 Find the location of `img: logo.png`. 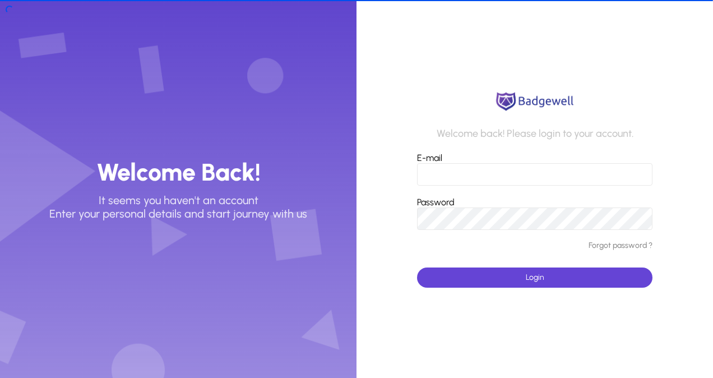

img: logo.png is located at coordinates (535, 101).